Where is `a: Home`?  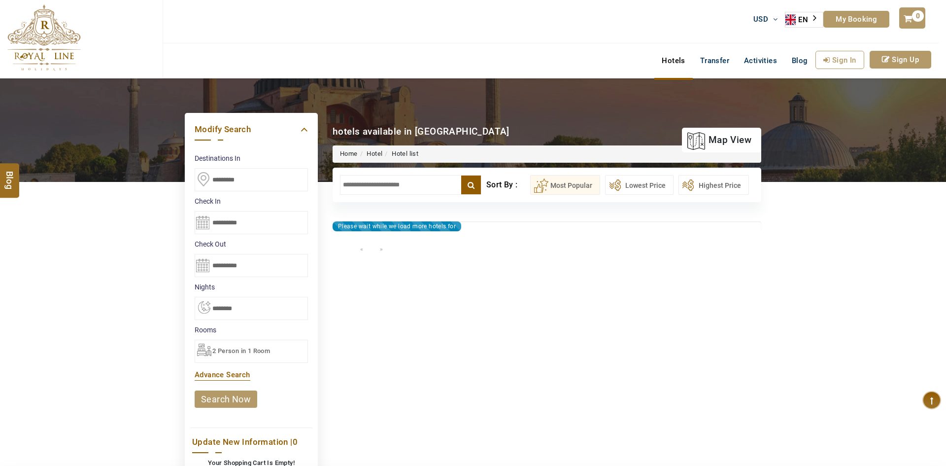 a: Home is located at coordinates (349, 153).